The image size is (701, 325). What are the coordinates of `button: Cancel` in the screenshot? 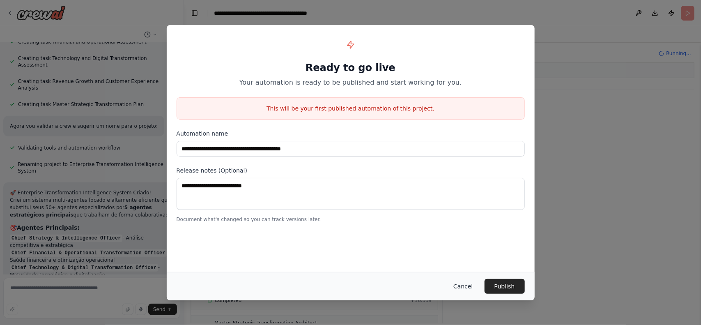 It's located at (463, 286).